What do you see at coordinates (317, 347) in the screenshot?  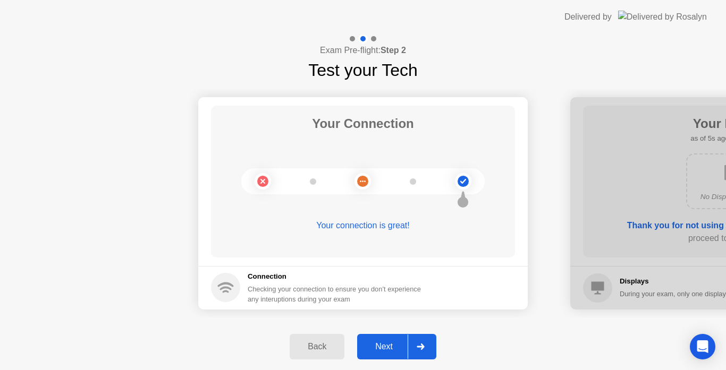 I see `div: Back` at bounding box center [317, 347].